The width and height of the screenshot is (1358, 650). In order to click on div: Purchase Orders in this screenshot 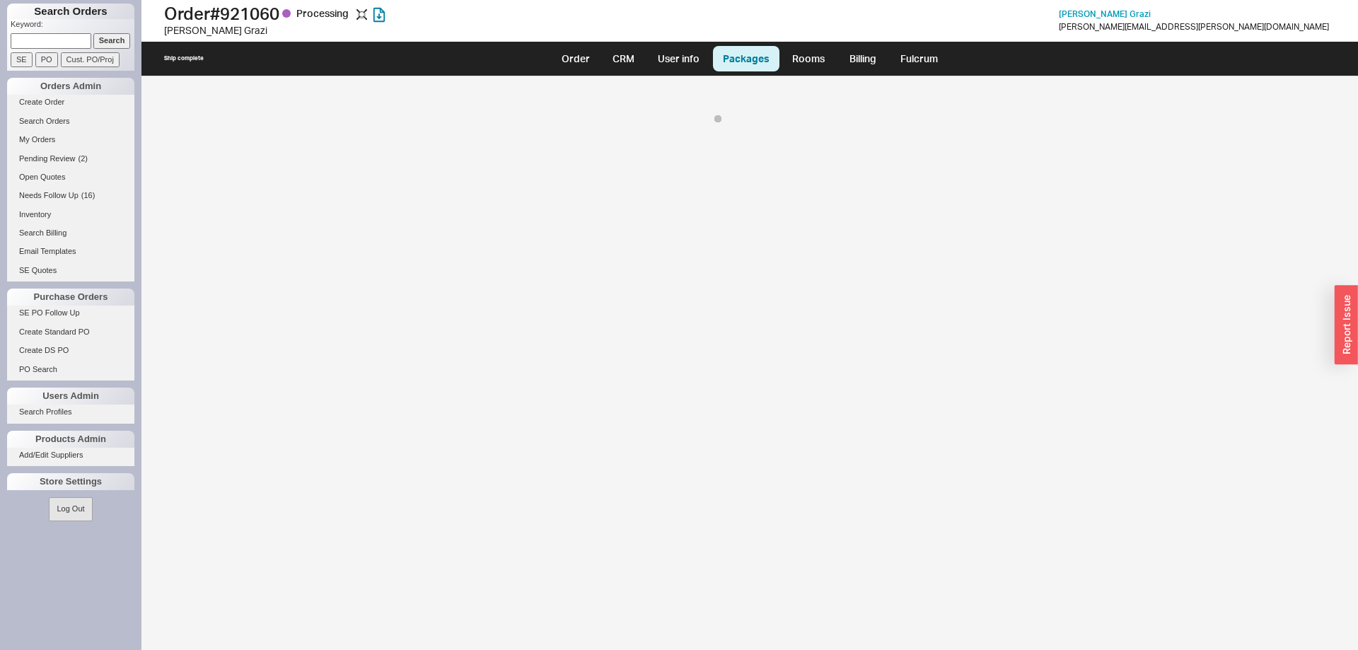, I will do `click(71, 297)`.